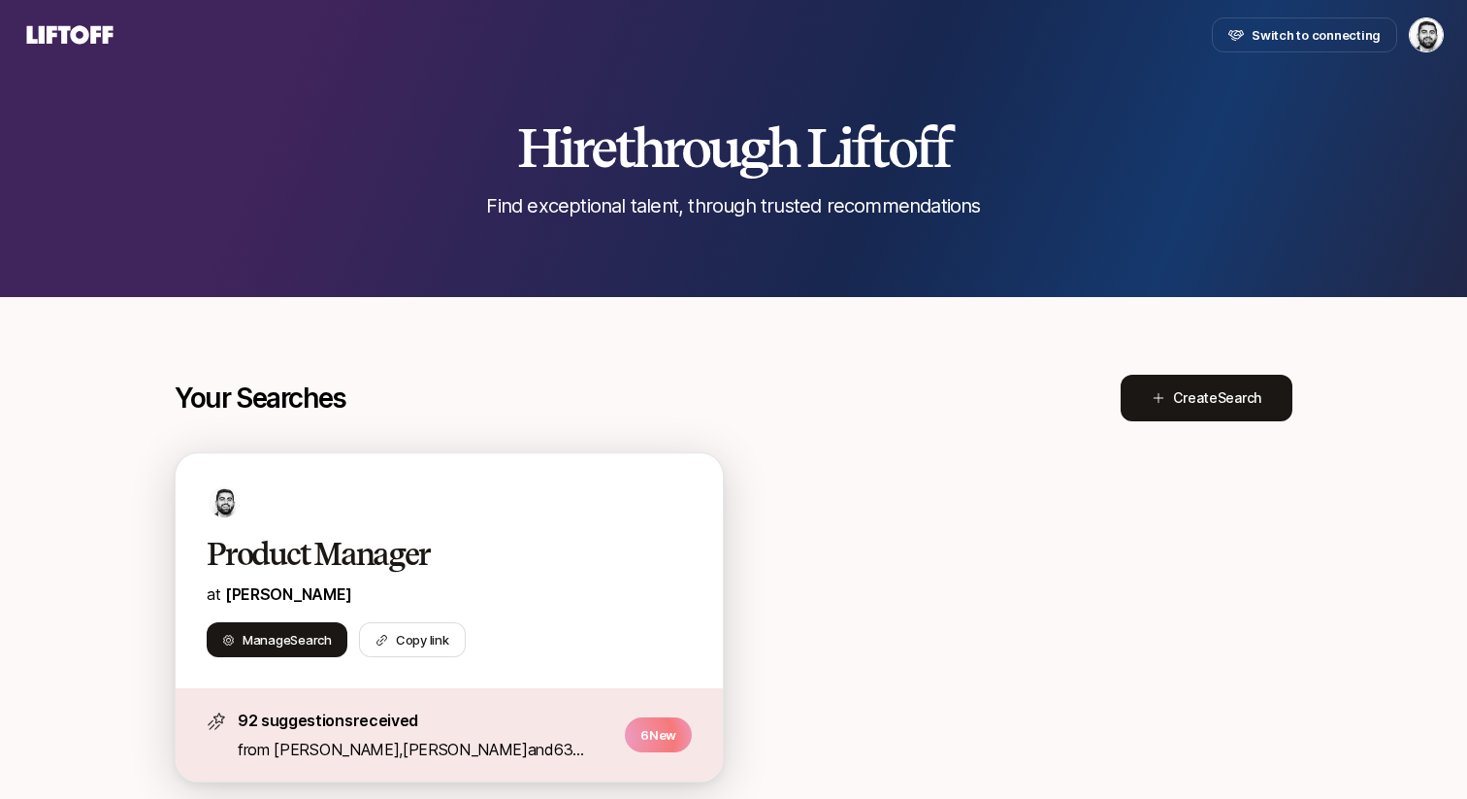  What do you see at coordinates (734, 147) in the screenshot?
I see `h2: Hire` at bounding box center [734, 147].